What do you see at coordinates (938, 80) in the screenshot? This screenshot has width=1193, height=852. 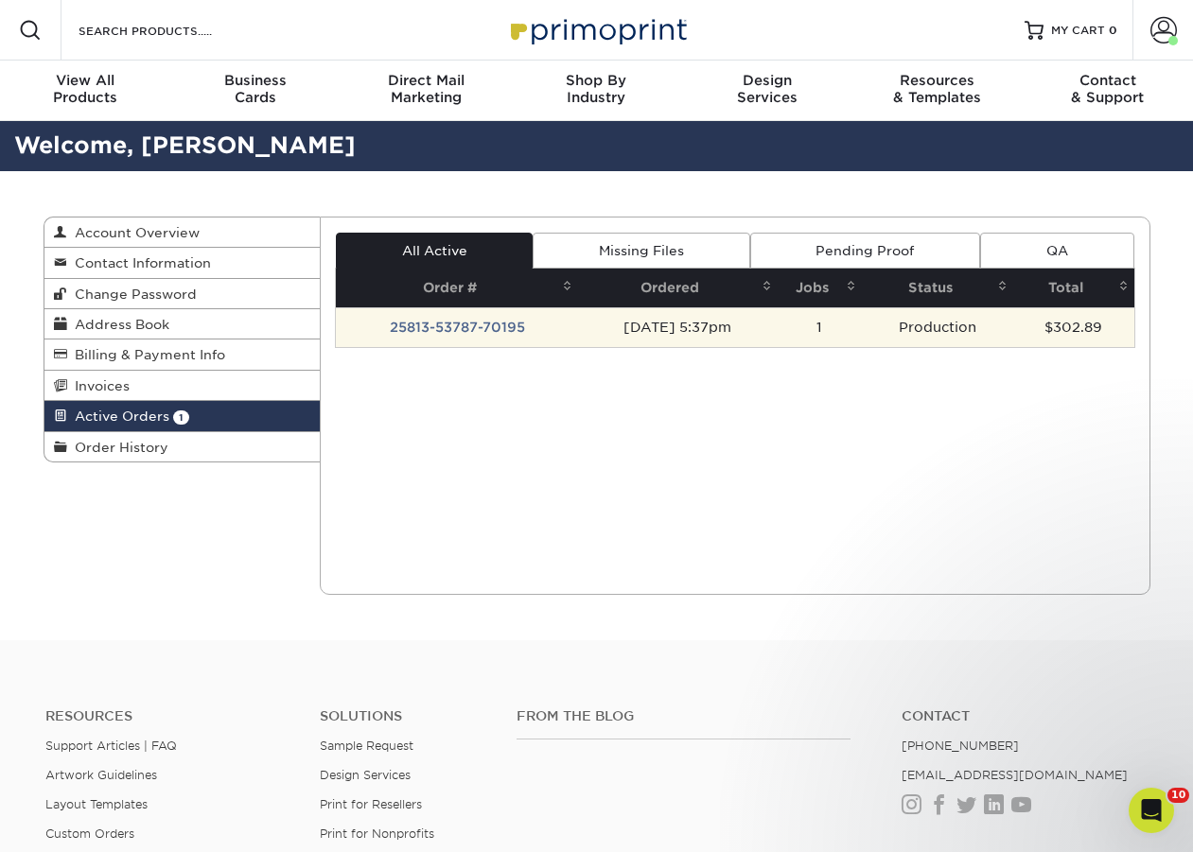 I see `span: Resources` at bounding box center [938, 80].